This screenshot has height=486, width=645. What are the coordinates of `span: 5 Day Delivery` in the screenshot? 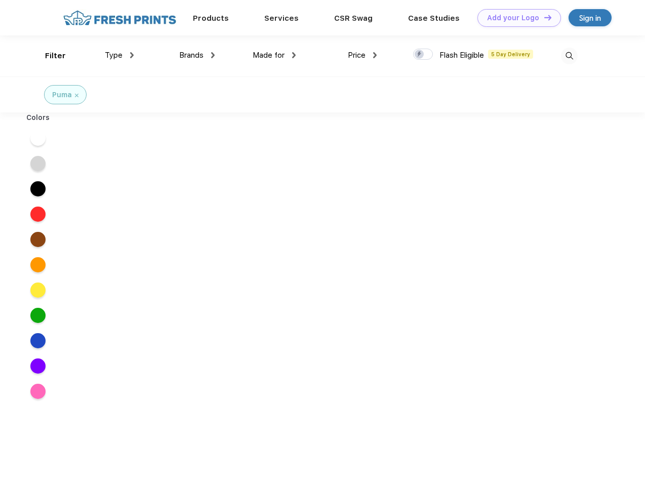 It's located at (510, 54).